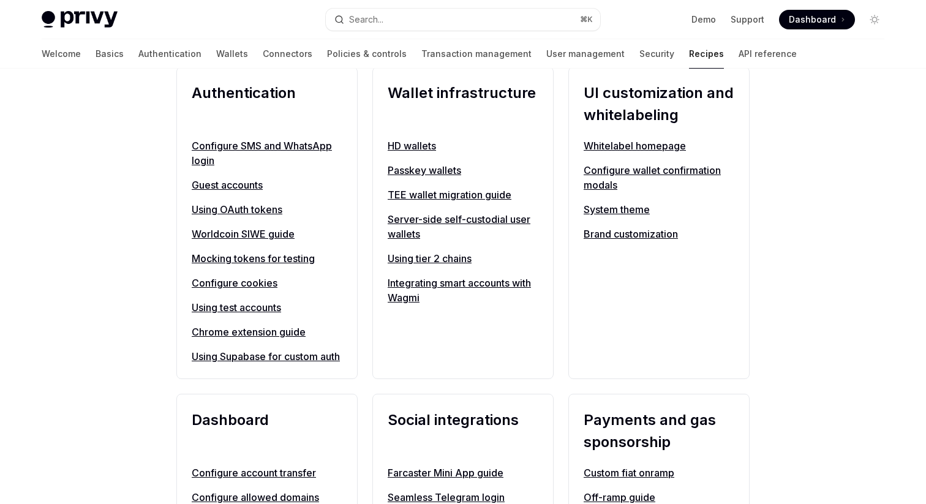 This screenshot has height=504, width=926. Describe the element at coordinates (367, 54) in the screenshot. I see `a: Policies & controls` at that location.